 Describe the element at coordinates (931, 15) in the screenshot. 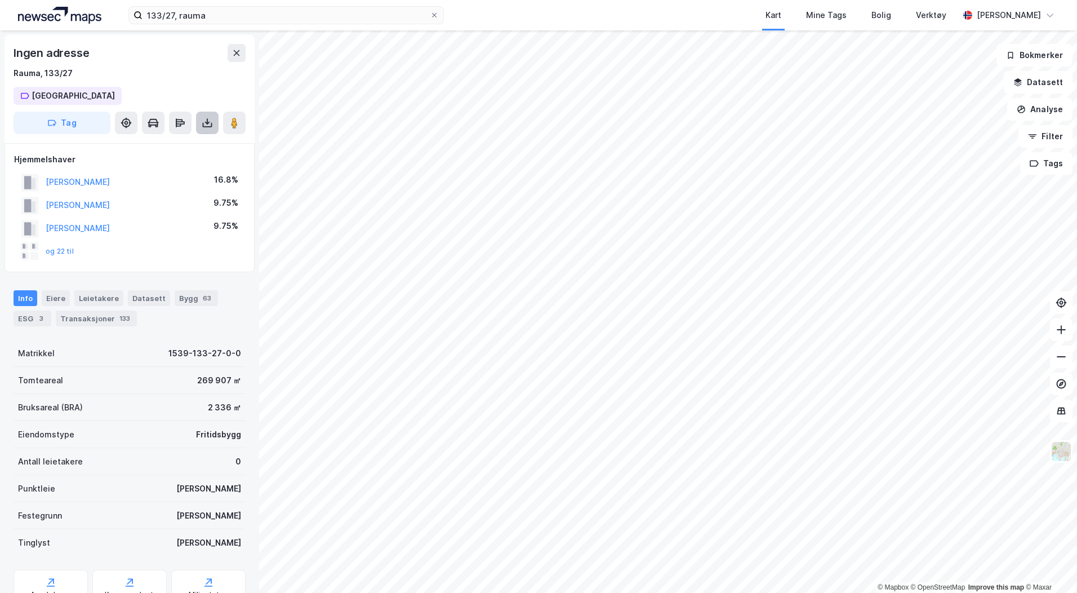

I see `div: Verktøy` at that location.